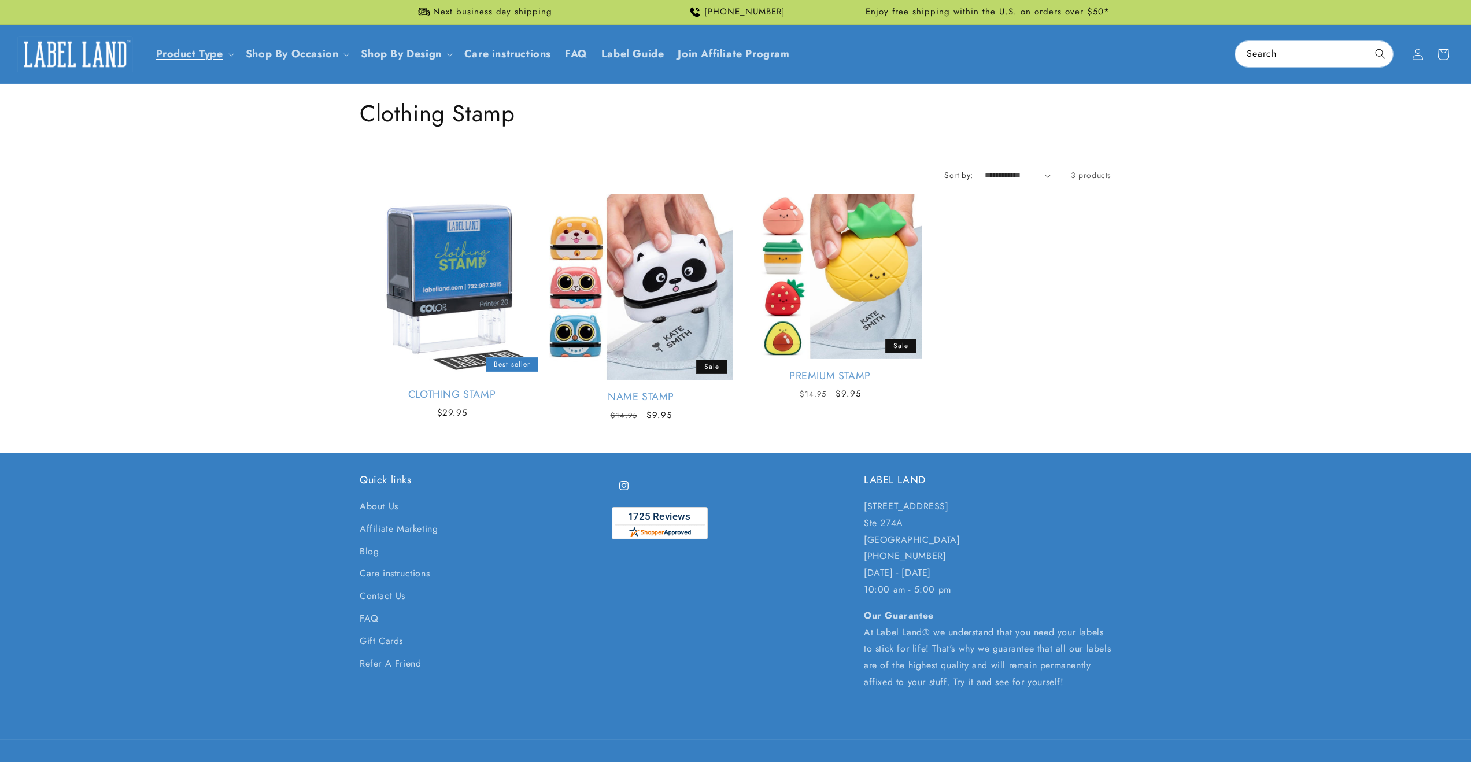 This screenshot has height=762, width=1471. What do you see at coordinates (483, 480) in the screenshot?
I see `h2: Quick links` at bounding box center [483, 480].